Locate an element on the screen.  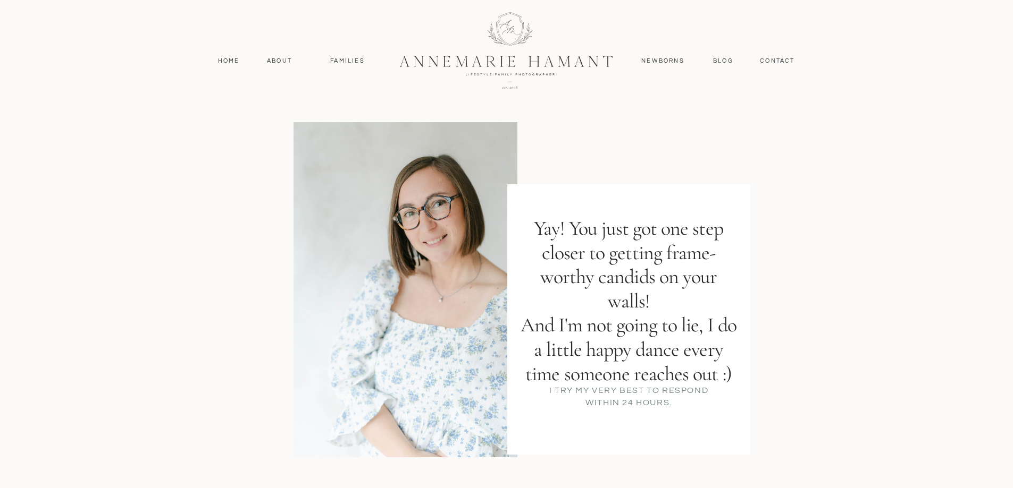
p: I try my very best to respond within 24 hours. is located at coordinates (629, 396).